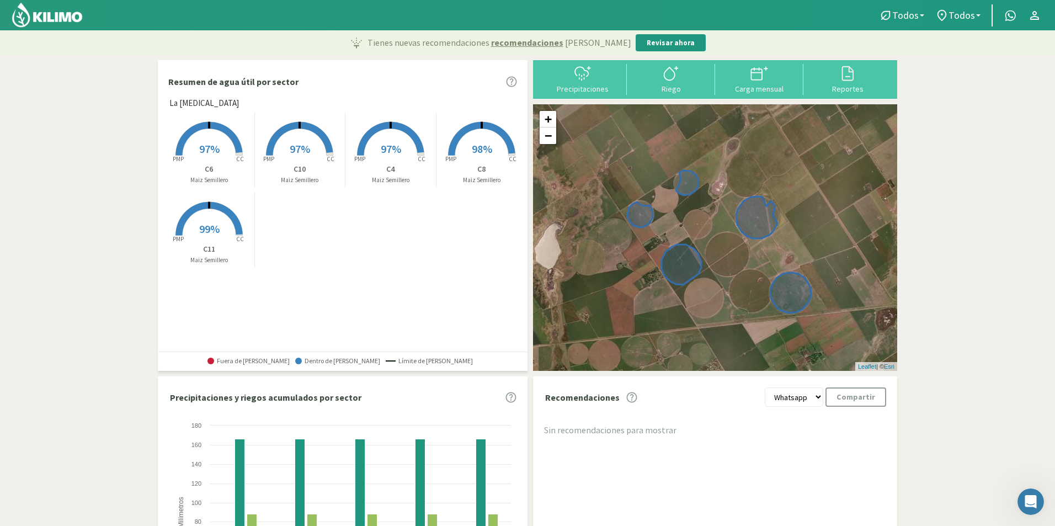 The width and height of the screenshot is (1055, 526). What do you see at coordinates (265, 397) in the screenshot?
I see `p: Precipitaciones y riegos acumulados por sector` at bounding box center [265, 397].